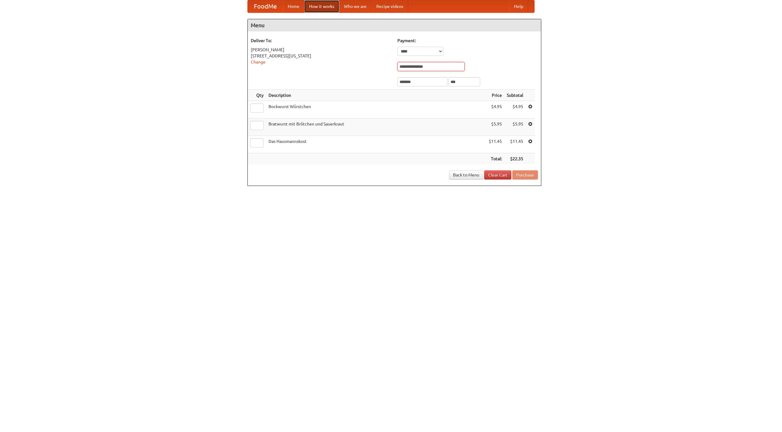 The height and width of the screenshot is (432, 782). I want to click on h5: Payment:, so click(468, 41).